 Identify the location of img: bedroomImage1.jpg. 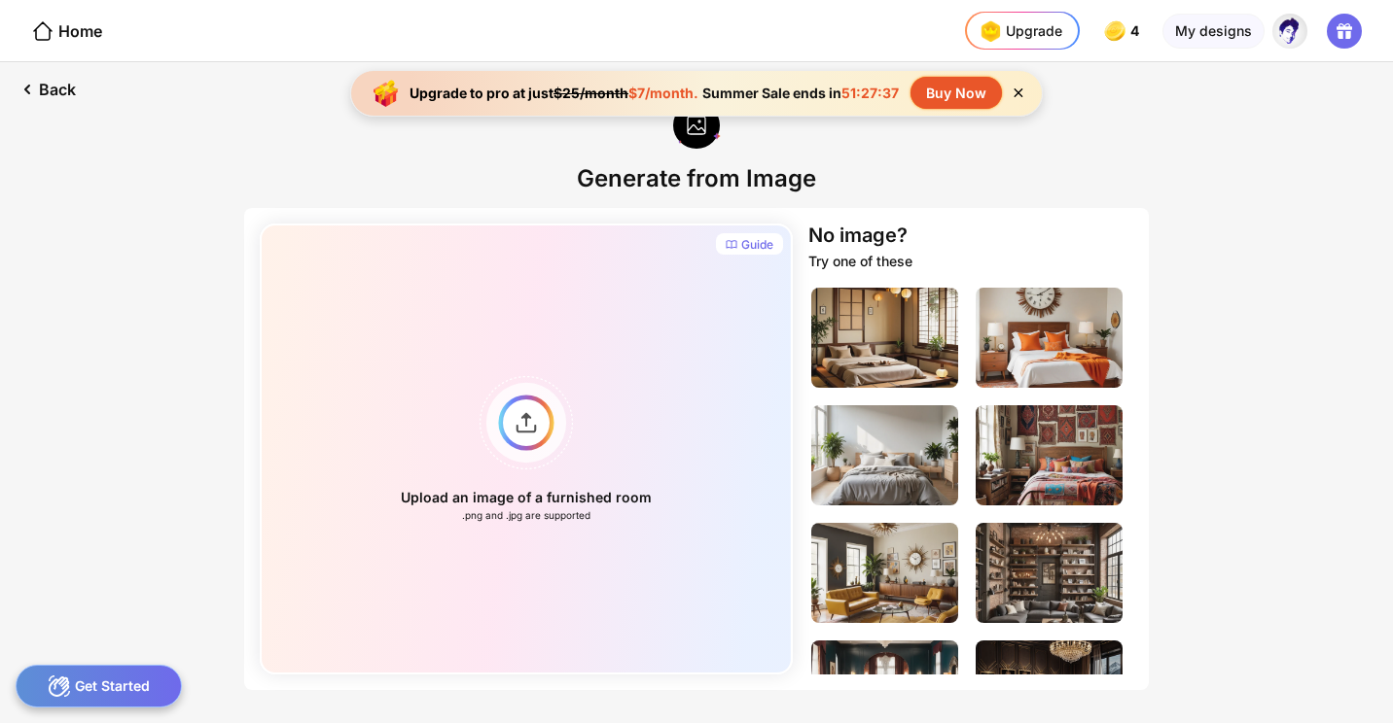
(884, 337).